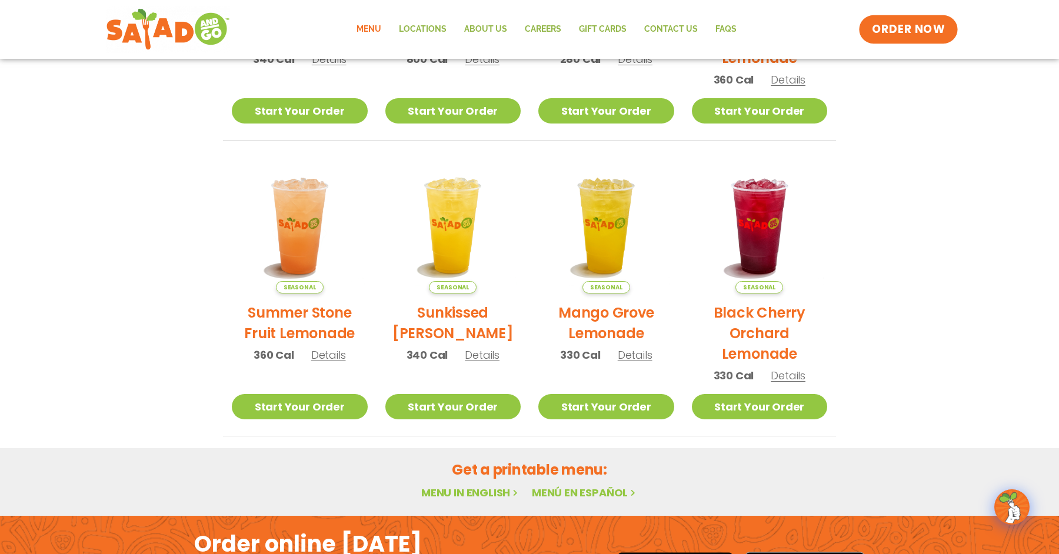  What do you see at coordinates (760, 226) in the screenshot?
I see `img: Product photo for Black Cherry Orchard Lemonade` at bounding box center [760, 226].